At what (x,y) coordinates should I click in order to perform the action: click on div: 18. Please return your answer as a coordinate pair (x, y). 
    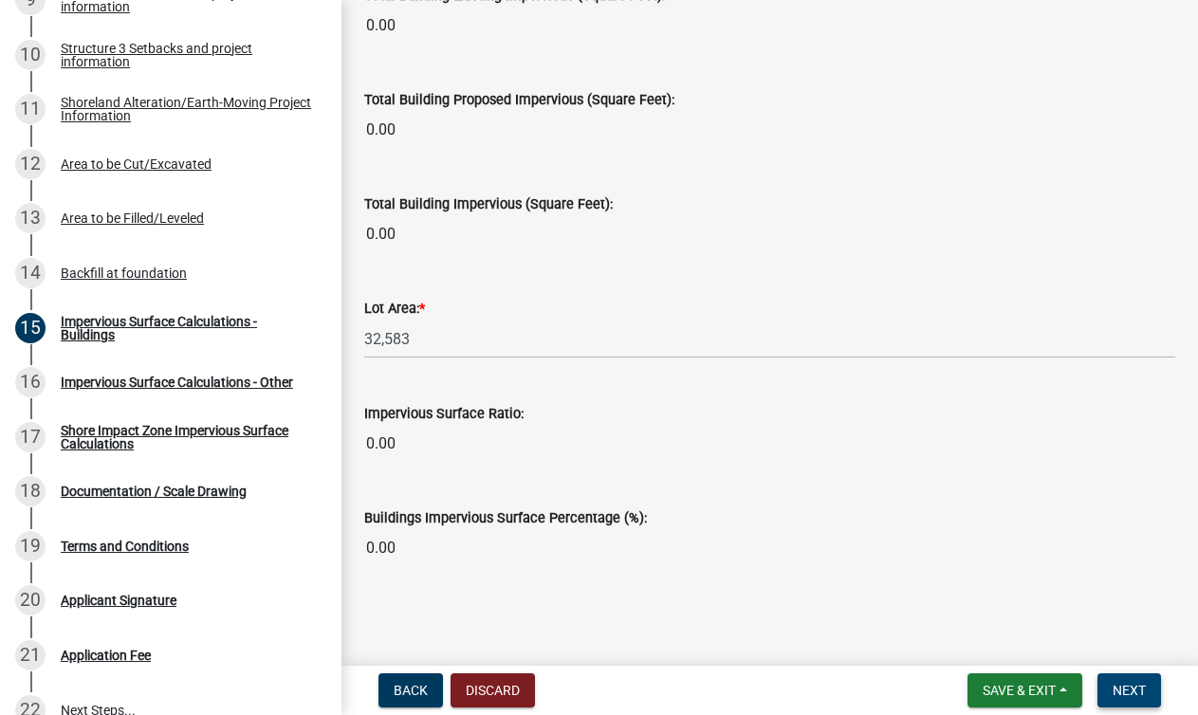
    Looking at the image, I should click on (30, 491).